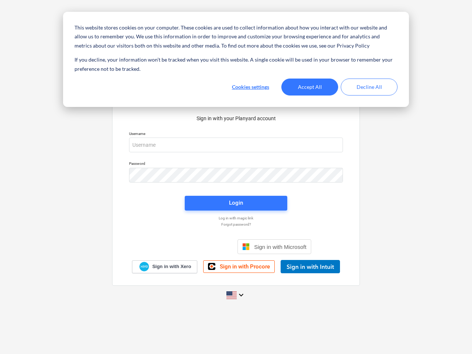  What do you see at coordinates (369, 87) in the screenshot?
I see `button: Decline All` at bounding box center [369, 87].